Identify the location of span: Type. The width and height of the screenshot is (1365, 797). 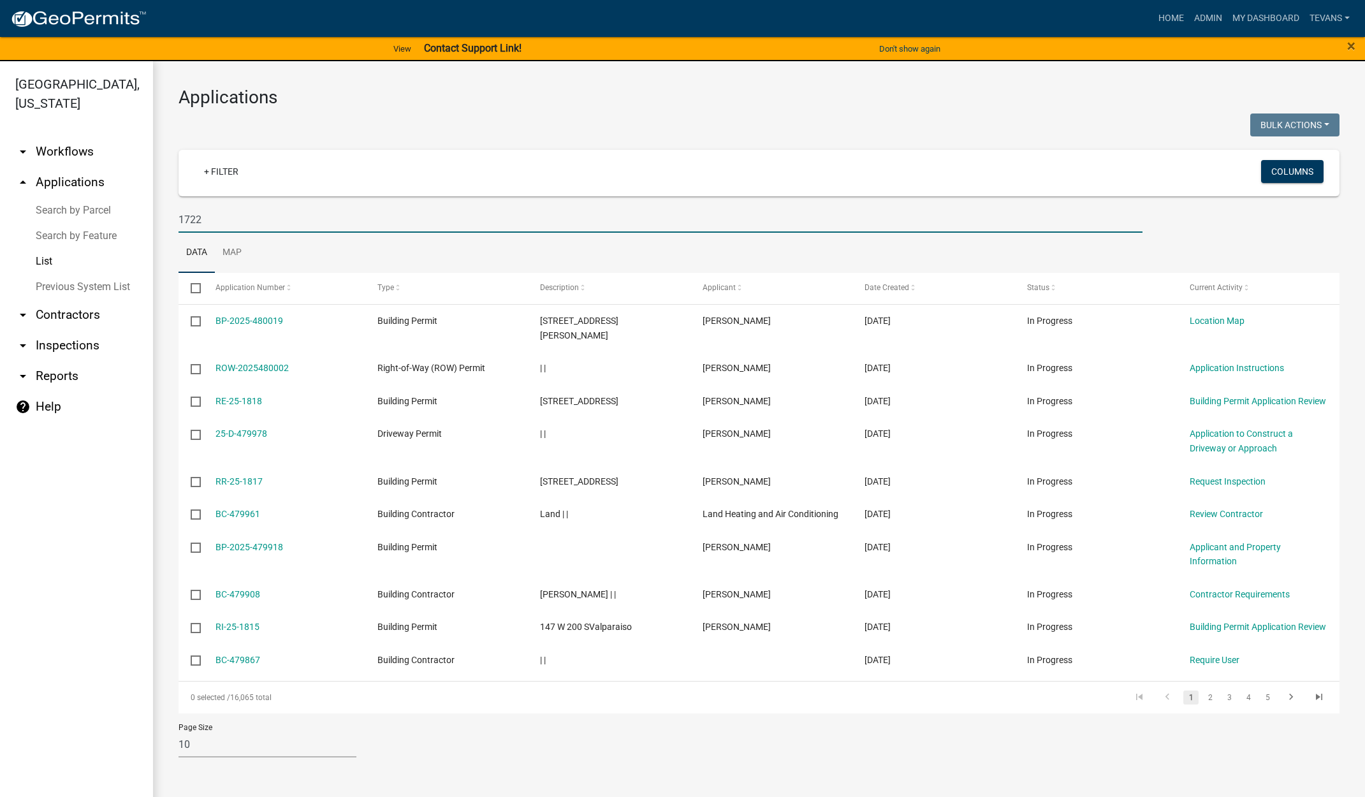
(386, 288).